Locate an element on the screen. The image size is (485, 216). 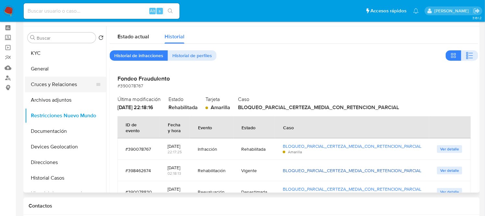
span: Accesos rápidos is located at coordinates (389, 11).